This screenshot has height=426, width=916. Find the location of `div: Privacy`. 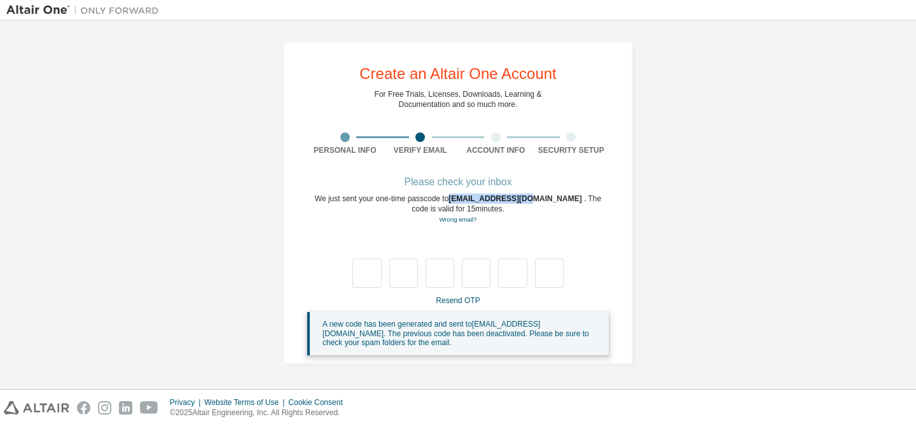

div: Privacy is located at coordinates (187, 402).